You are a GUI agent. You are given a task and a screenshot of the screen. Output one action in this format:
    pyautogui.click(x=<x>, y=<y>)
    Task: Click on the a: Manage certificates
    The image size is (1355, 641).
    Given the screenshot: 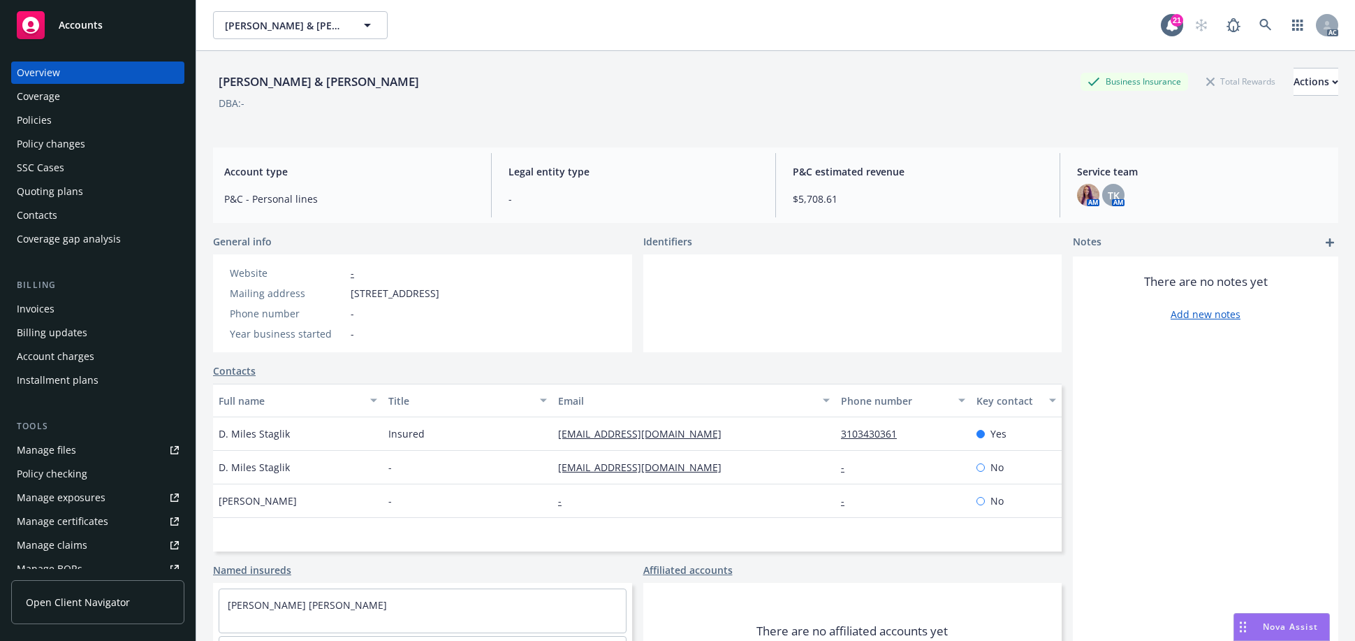 What is the action you would take?
    pyautogui.click(x=98, y=521)
    